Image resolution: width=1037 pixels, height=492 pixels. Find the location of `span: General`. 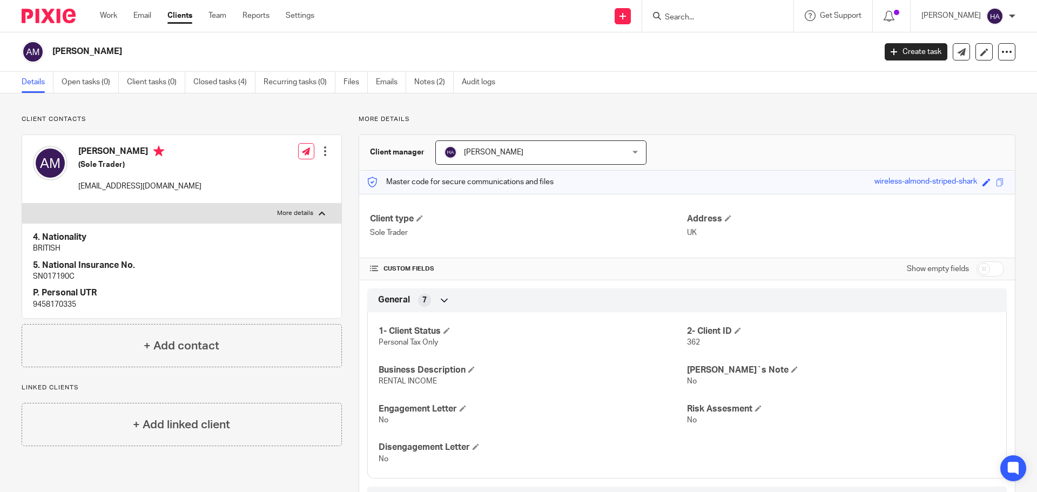

span: General is located at coordinates (394, 300).